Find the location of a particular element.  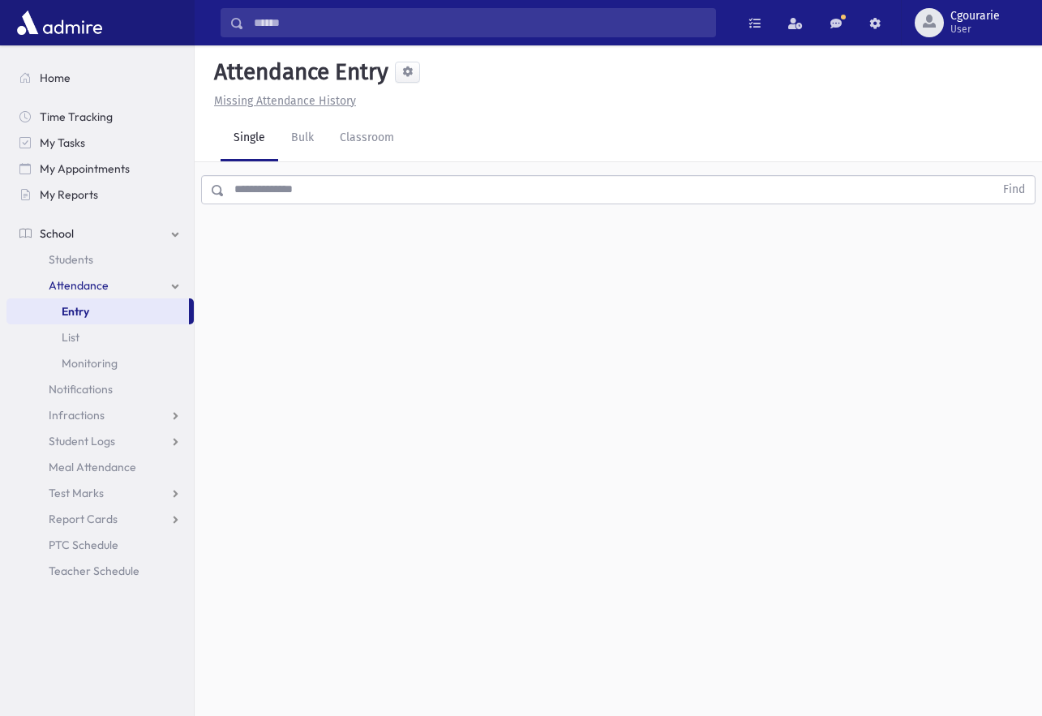

span: Home is located at coordinates (55, 78).